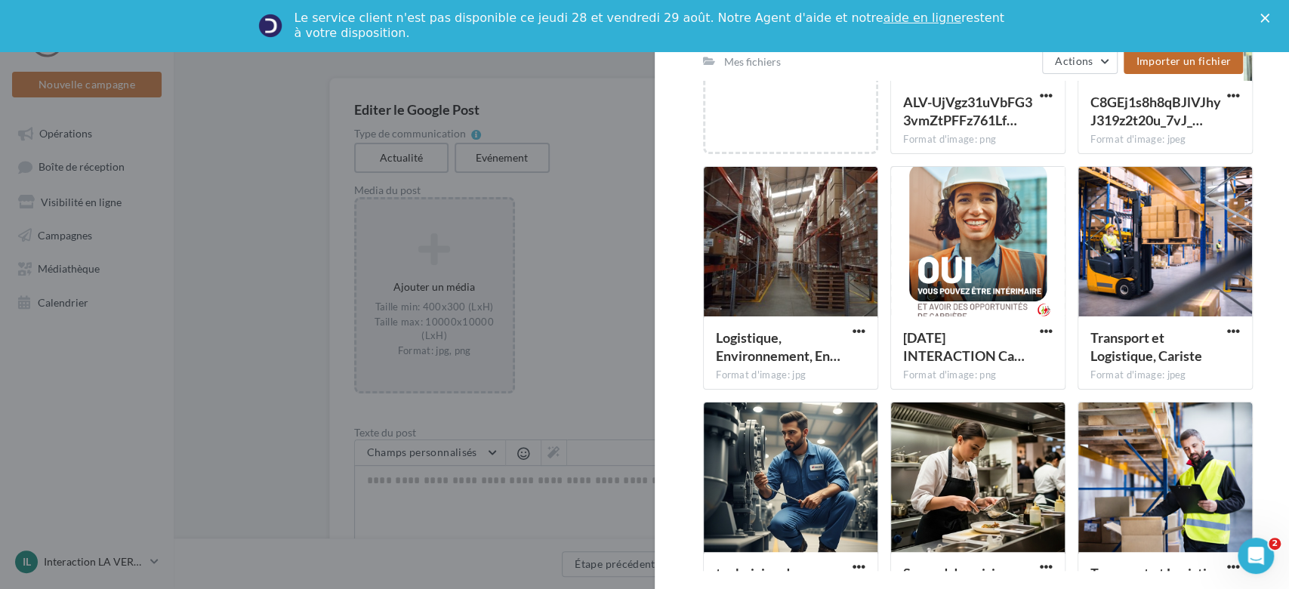  I want to click on span: Logistique, Environnement, Entrepôt, so click(778, 347).